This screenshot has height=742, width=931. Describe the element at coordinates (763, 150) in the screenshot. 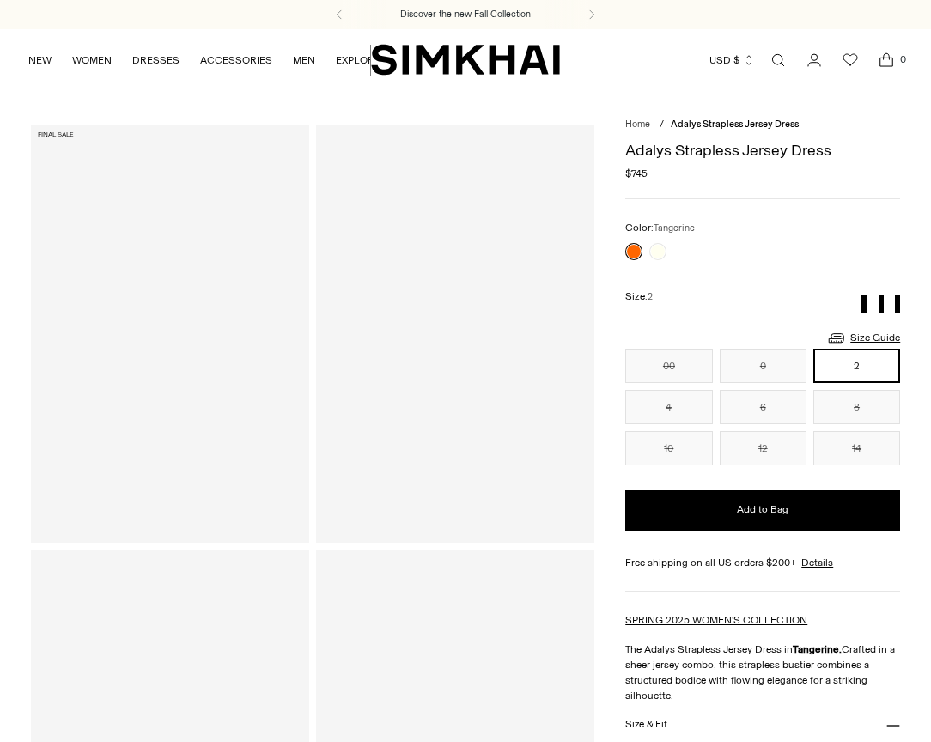

I see `h1: Adalys Strapless Jersey Dress` at that location.